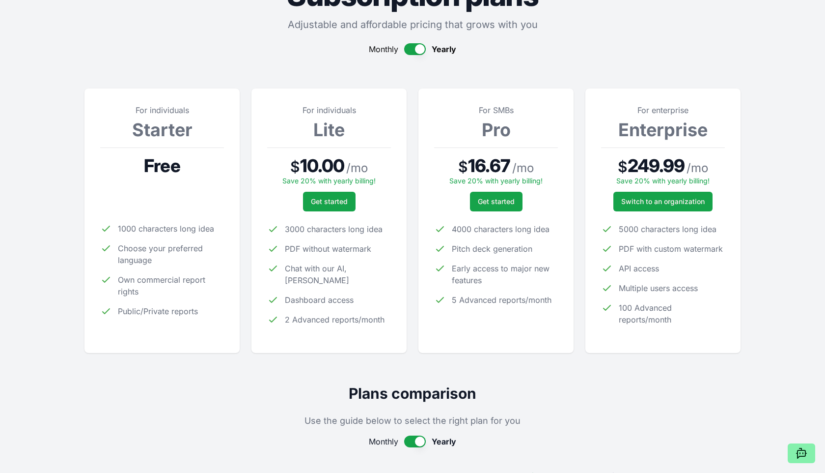  I want to click on h2: Plans comparison, so click(413, 393).